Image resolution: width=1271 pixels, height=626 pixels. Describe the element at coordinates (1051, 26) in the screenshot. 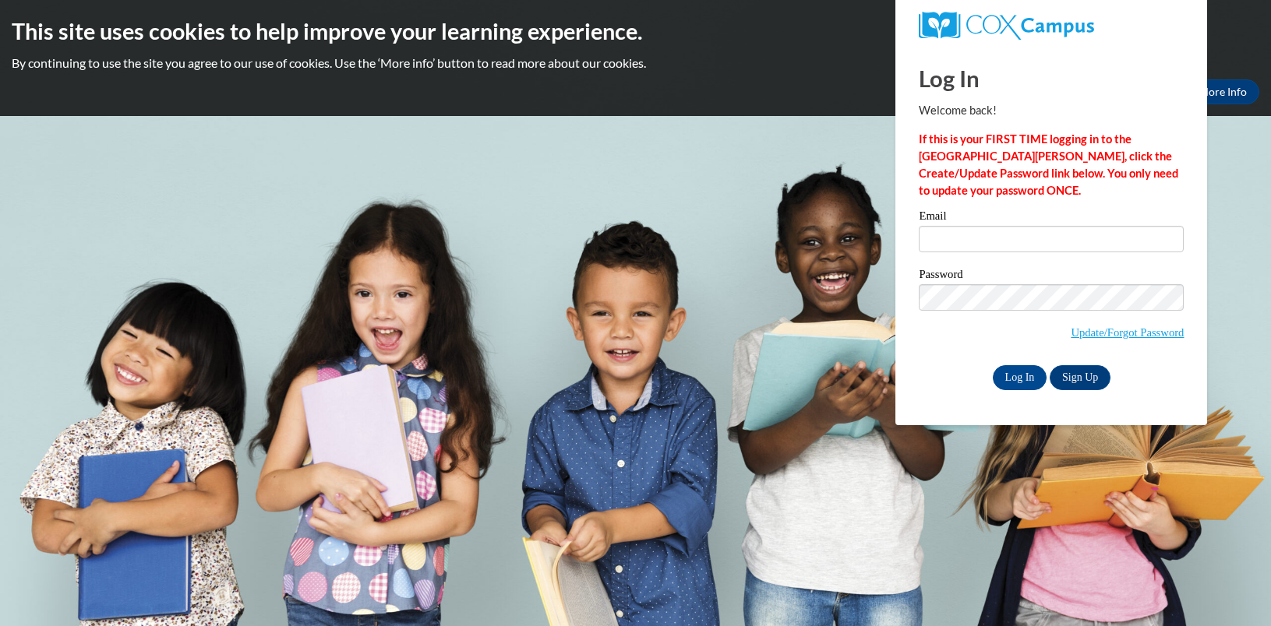

I see `a: COX Campus` at that location.